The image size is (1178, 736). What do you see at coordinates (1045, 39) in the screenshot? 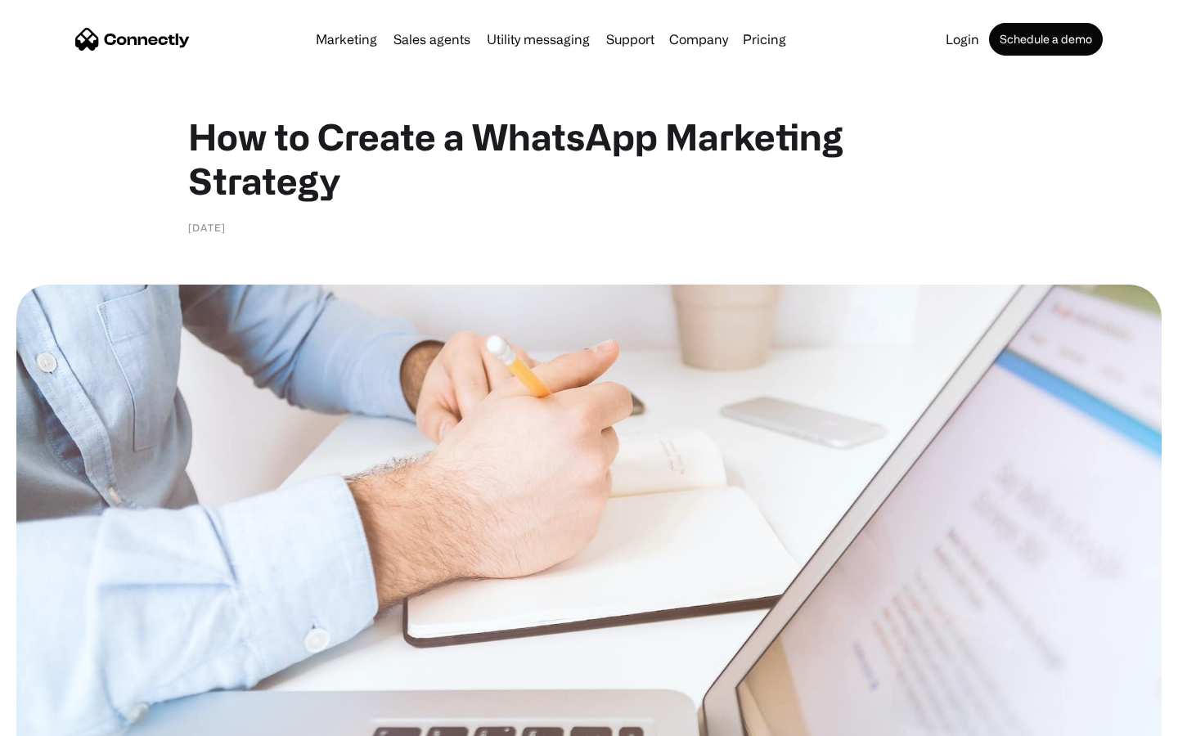
I see `a: Schedule a demo` at bounding box center [1045, 39].